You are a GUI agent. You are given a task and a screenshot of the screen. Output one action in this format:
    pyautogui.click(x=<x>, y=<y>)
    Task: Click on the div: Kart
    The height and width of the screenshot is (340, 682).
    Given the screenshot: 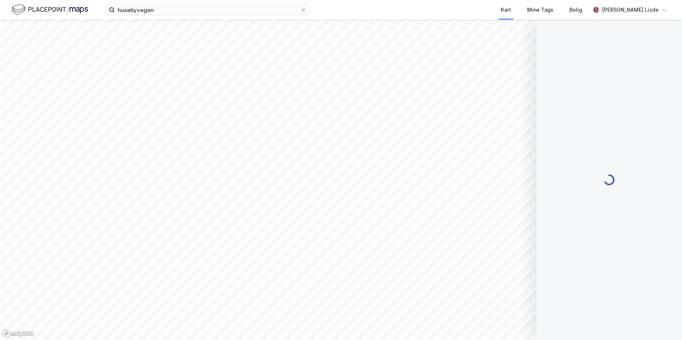 What is the action you would take?
    pyautogui.click(x=506, y=10)
    